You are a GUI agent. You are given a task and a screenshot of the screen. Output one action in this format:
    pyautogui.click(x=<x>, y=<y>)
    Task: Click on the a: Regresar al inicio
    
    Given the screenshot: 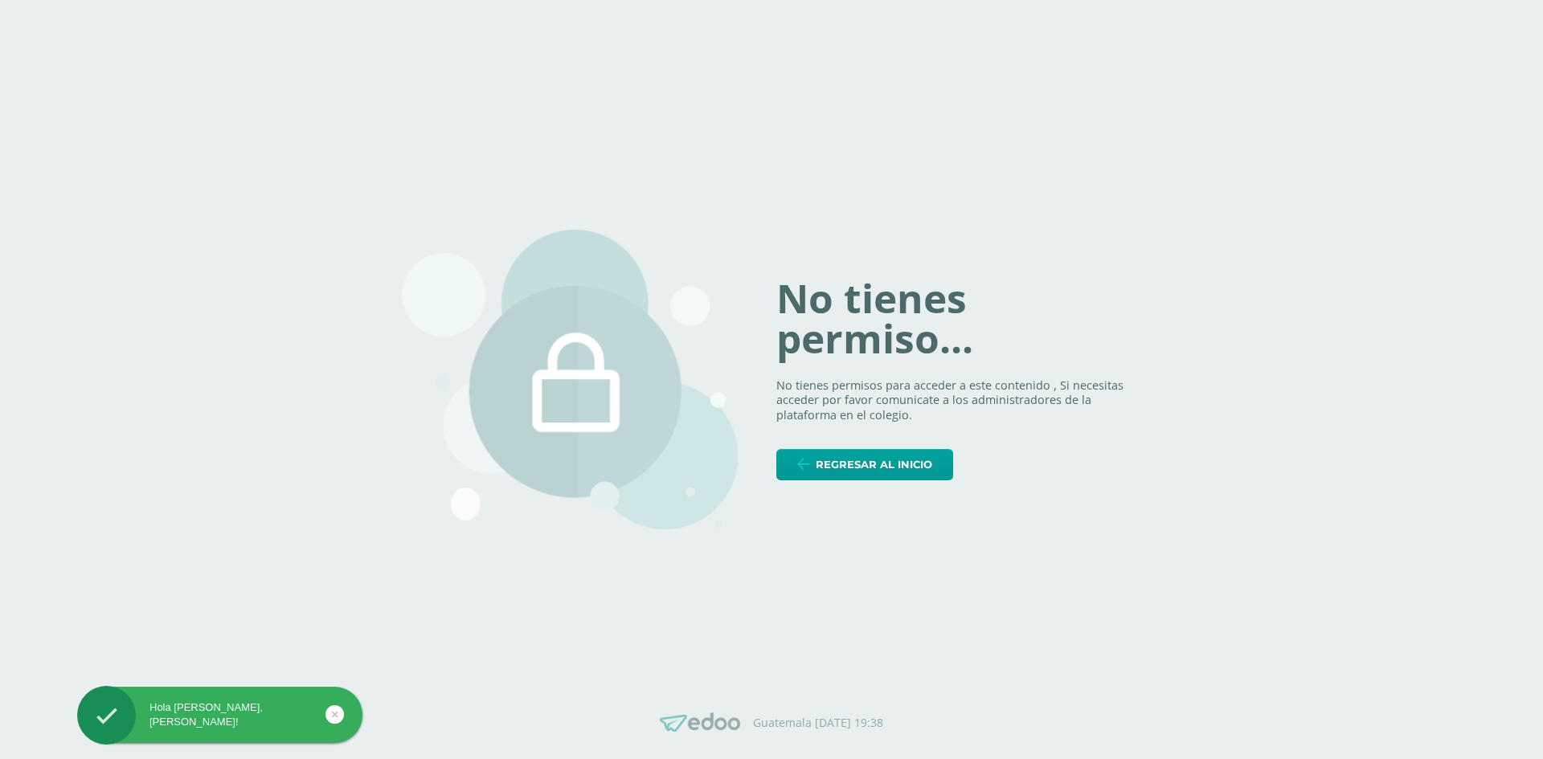 What is the action you would take?
    pyautogui.click(x=865, y=465)
    